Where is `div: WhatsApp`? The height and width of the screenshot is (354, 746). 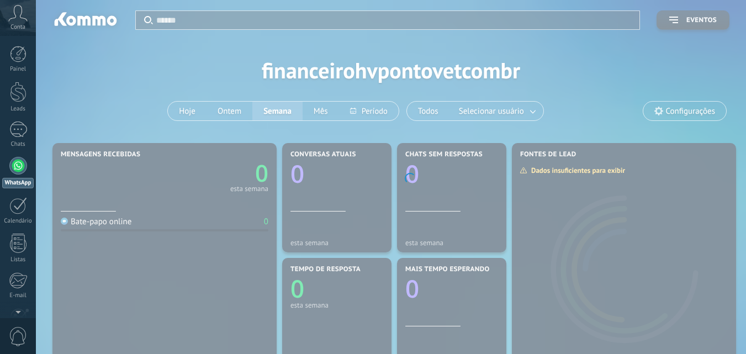
div: WhatsApp is located at coordinates (18, 183).